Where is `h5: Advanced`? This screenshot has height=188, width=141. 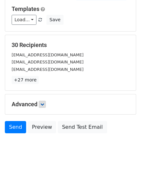 h5: Advanced is located at coordinates (70, 104).